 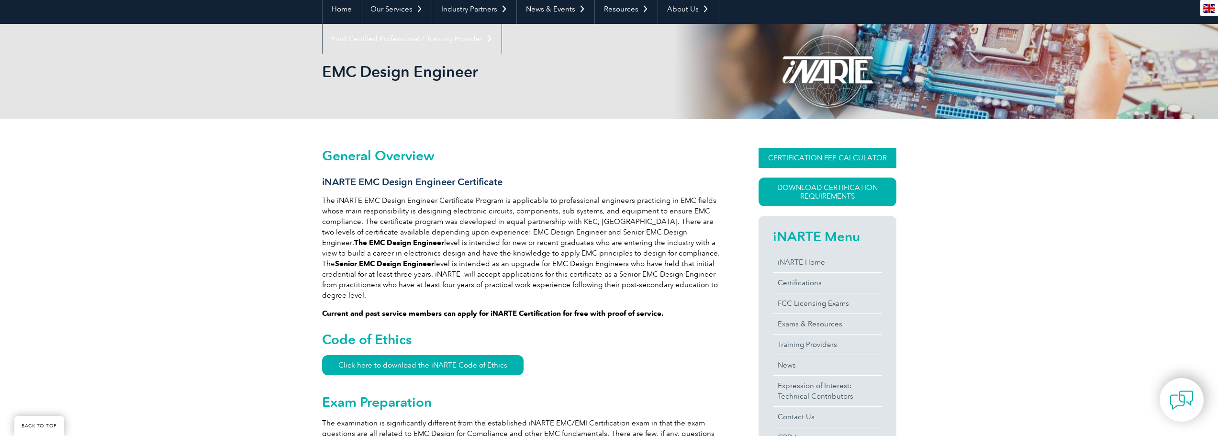 I want to click on a: Exams & Resources, so click(x=828, y=324).